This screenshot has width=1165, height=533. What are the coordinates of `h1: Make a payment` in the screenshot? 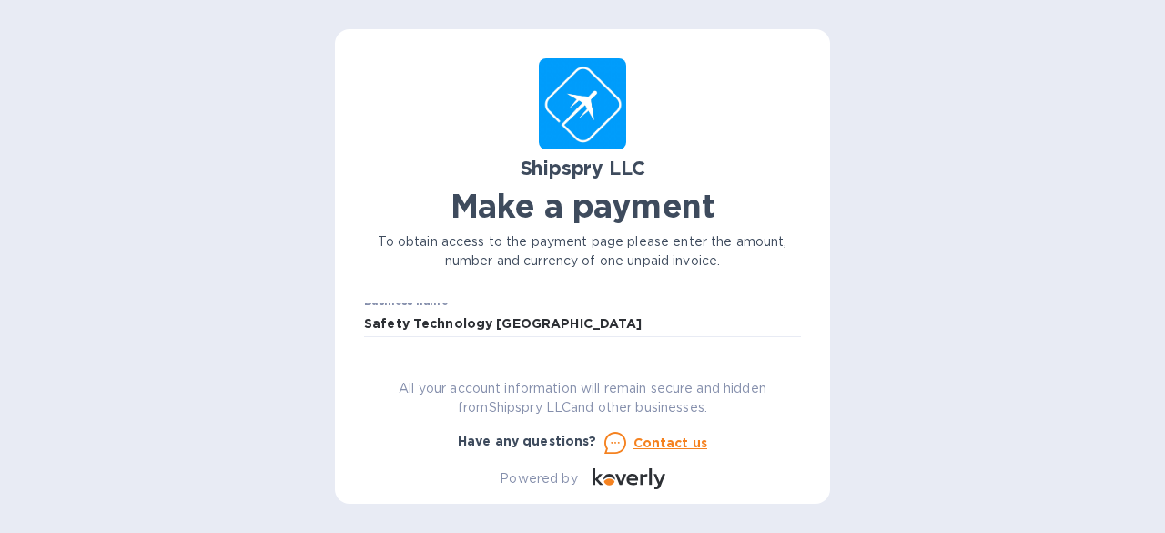 It's located at (583, 206).